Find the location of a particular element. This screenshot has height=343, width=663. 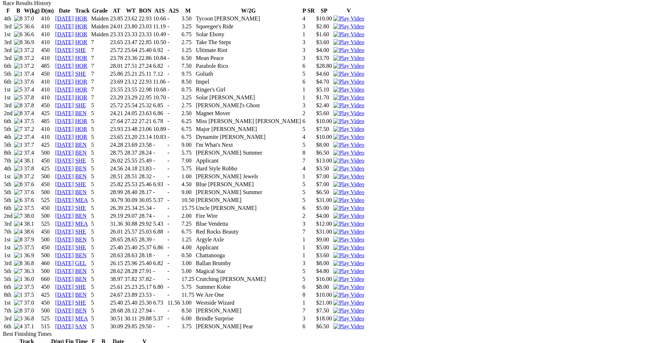

td: 37.2 is located at coordinates (32, 66).